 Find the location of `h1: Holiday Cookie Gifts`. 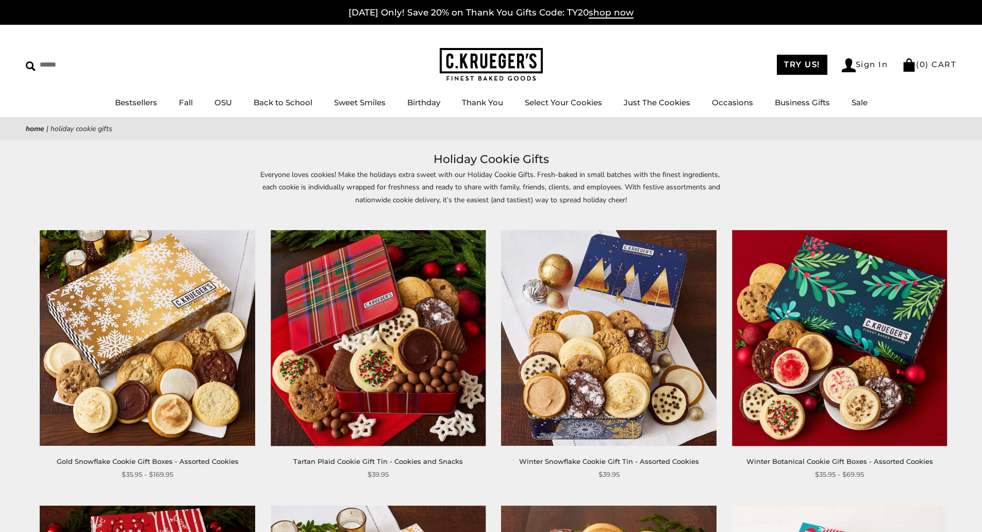

h1: Holiday Cookie Gifts is located at coordinates (491, 159).